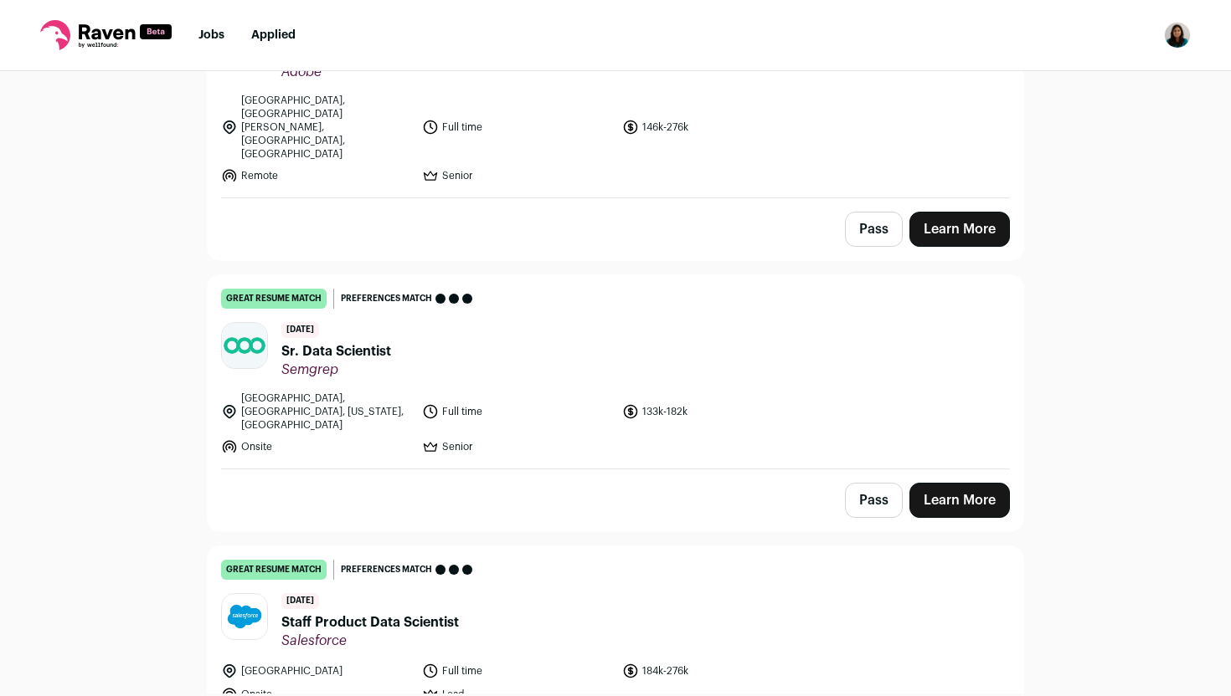  I want to click on li: Remote, so click(316, 176).